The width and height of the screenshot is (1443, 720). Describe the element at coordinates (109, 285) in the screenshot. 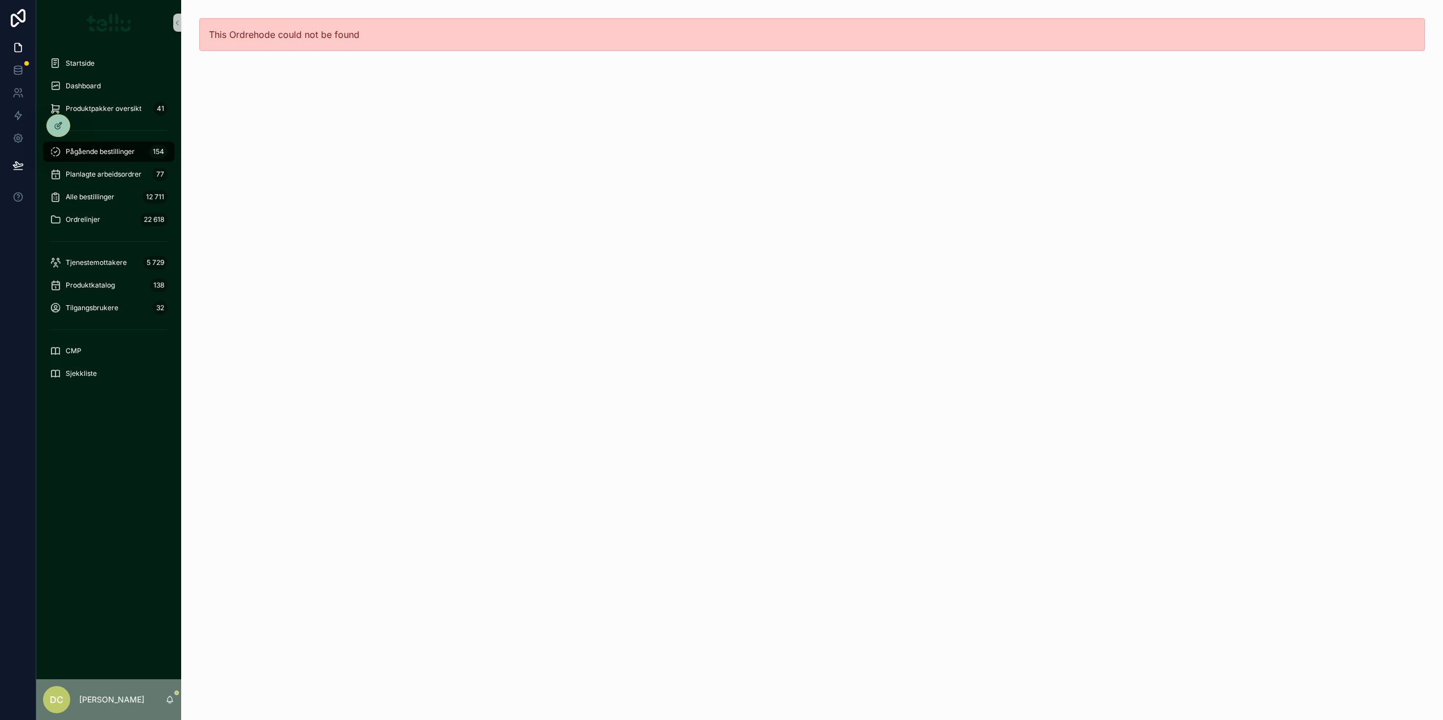

I see `a: Produktkatalog138` at that location.